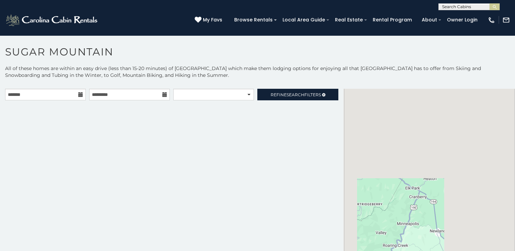 Image resolution: width=515 pixels, height=251 pixels. What do you see at coordinates (303, 20) in the screenshot?
I see `a: Local Area Guide` at bounding box center [303, 20].